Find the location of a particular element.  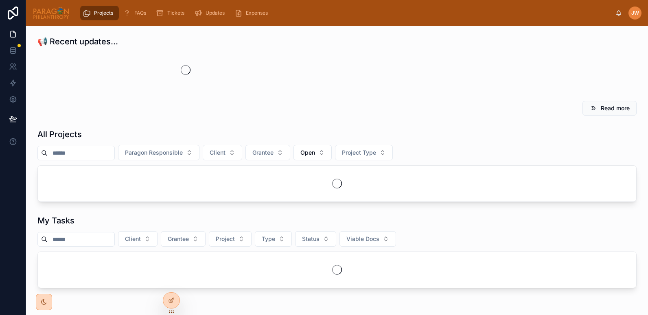

span: Tickets is located at coordinates (176, 13).